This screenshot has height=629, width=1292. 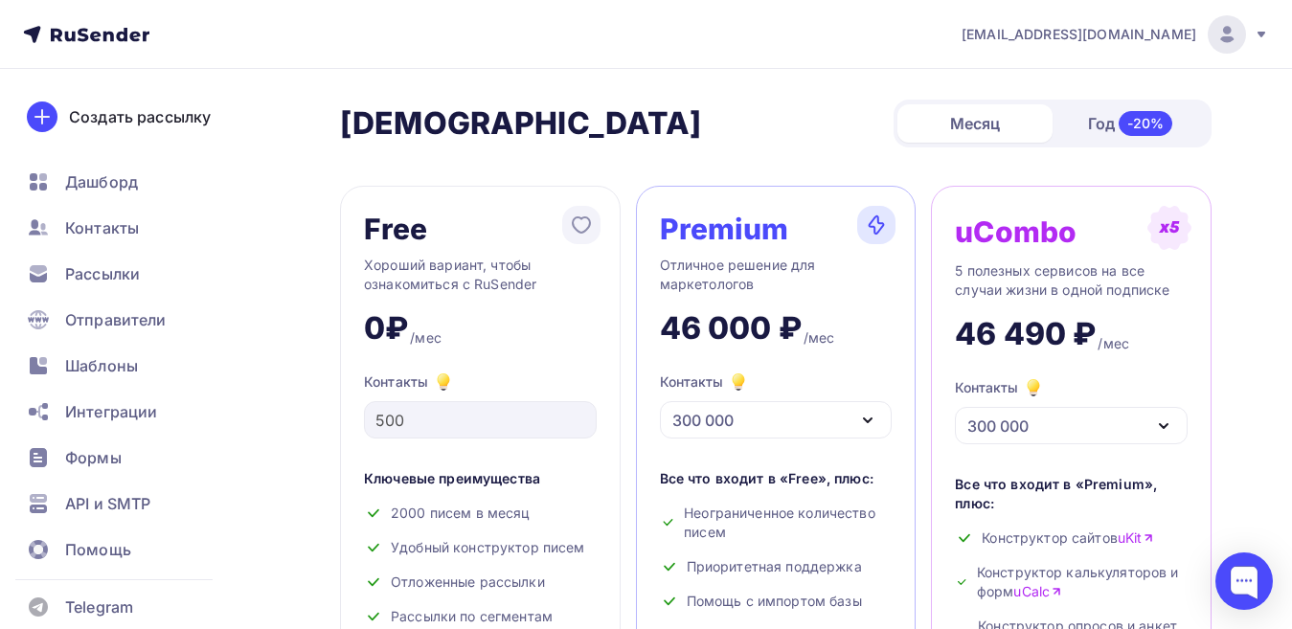 What do you see at coordinates (93, 458) in the screenshot?
I see `span: Формы` at bounding box center [93, 458].